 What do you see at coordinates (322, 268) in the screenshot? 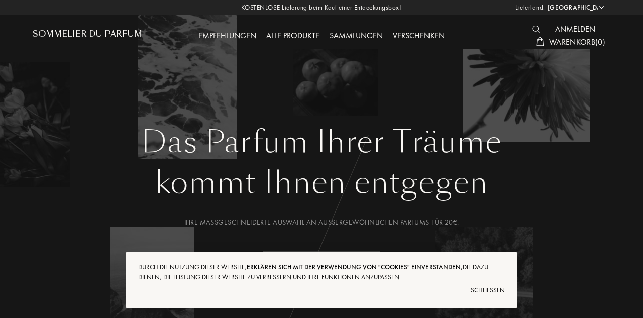
I see `div: Mein Parfum finden` at bounding box center [322, 268].